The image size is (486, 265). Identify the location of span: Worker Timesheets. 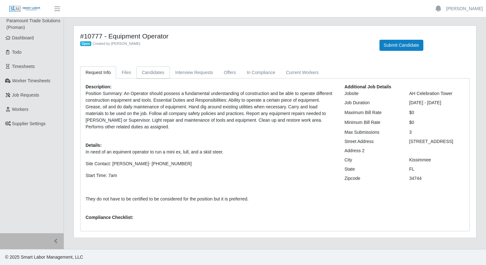
(31, 81).